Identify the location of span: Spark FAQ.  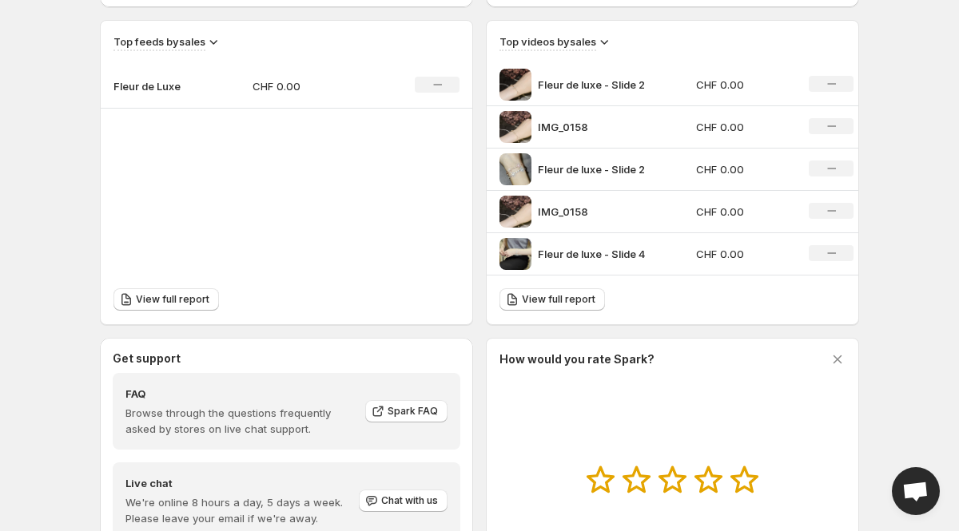
(412, 411).